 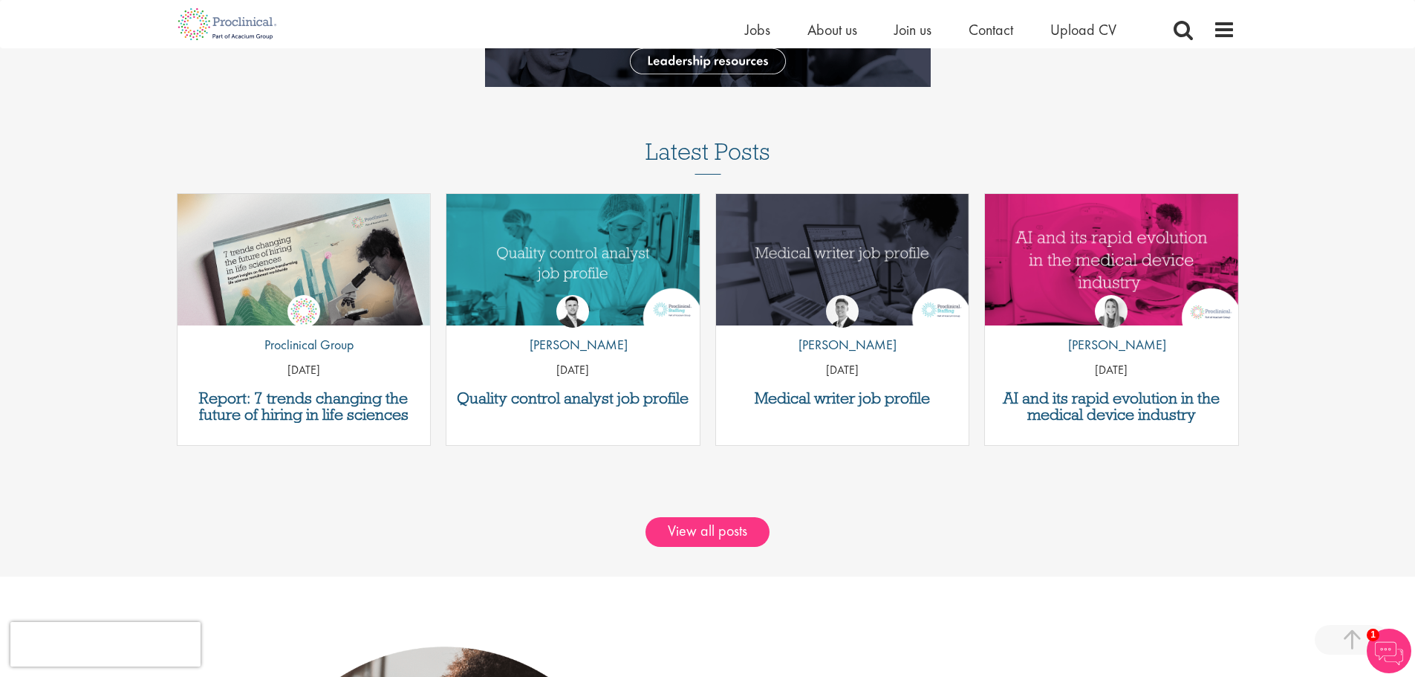 What do you see at coordinates (758, 30) in the screenshot?
I see `a: Jobs` at bounding box center [758, 30].